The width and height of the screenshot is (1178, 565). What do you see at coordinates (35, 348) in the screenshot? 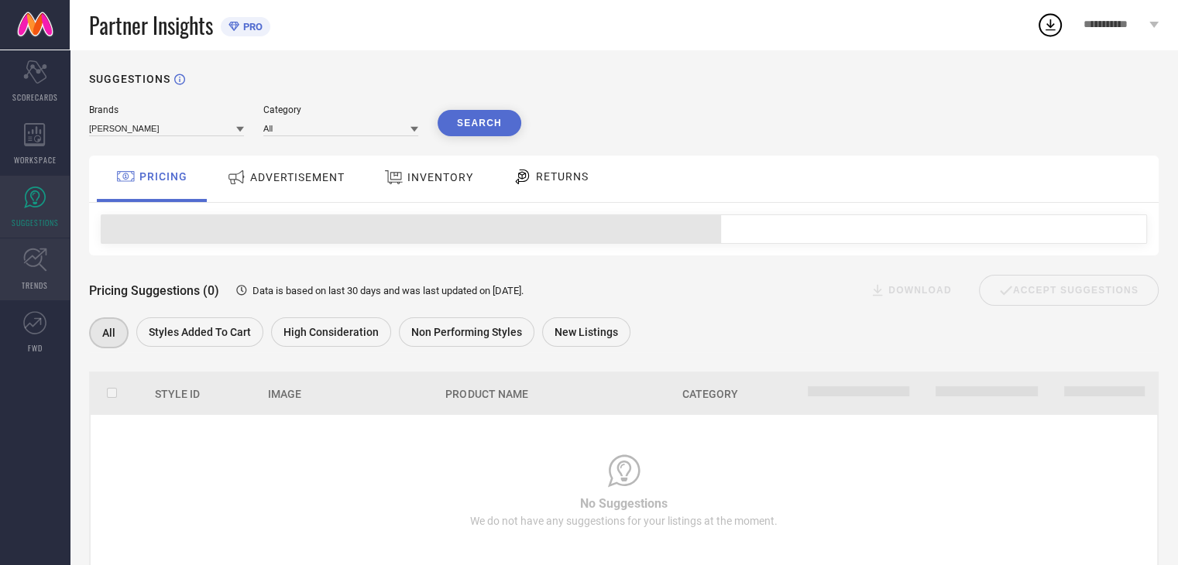
I see `span: FWD` at bounding box center [35, 348].